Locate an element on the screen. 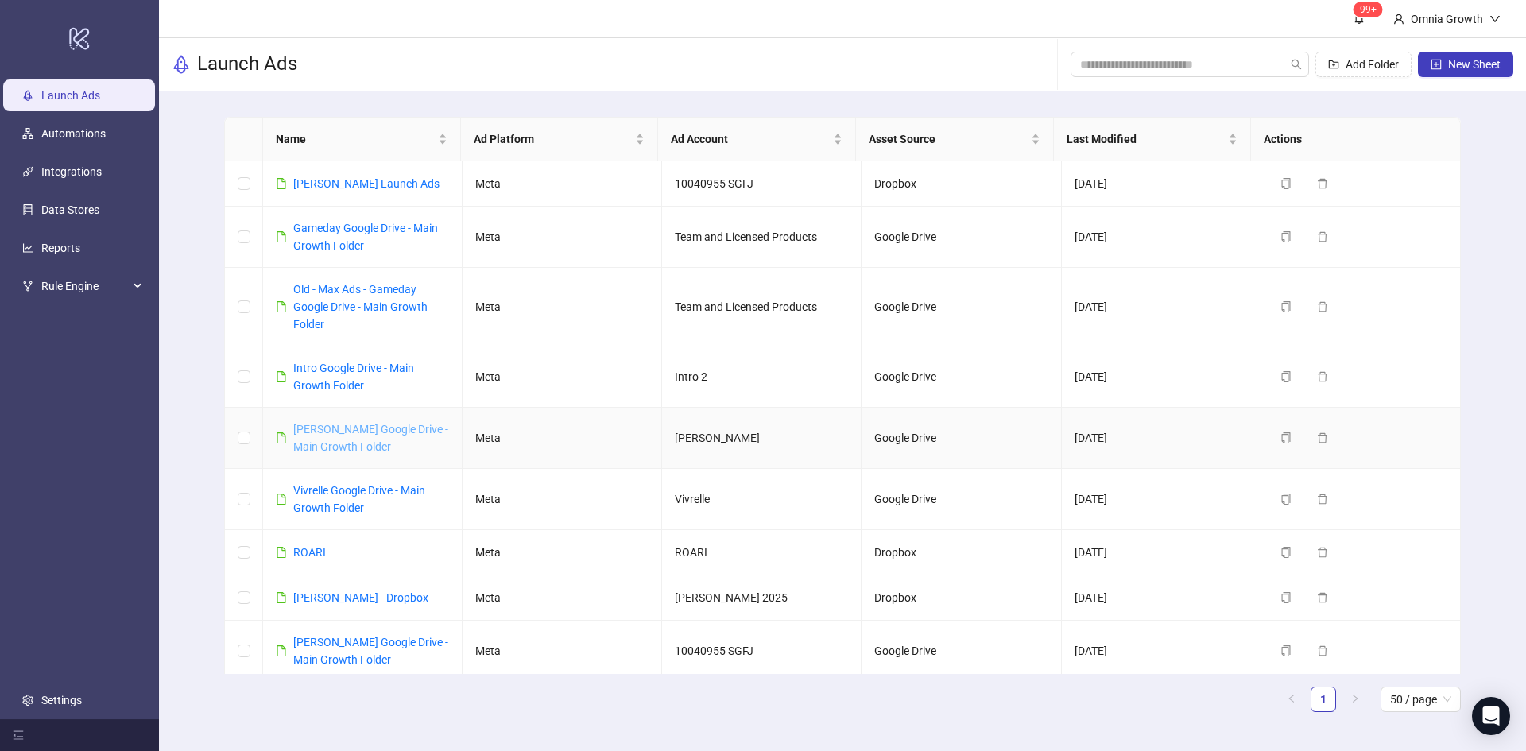  button: left is located at coordinates (1292, 700).